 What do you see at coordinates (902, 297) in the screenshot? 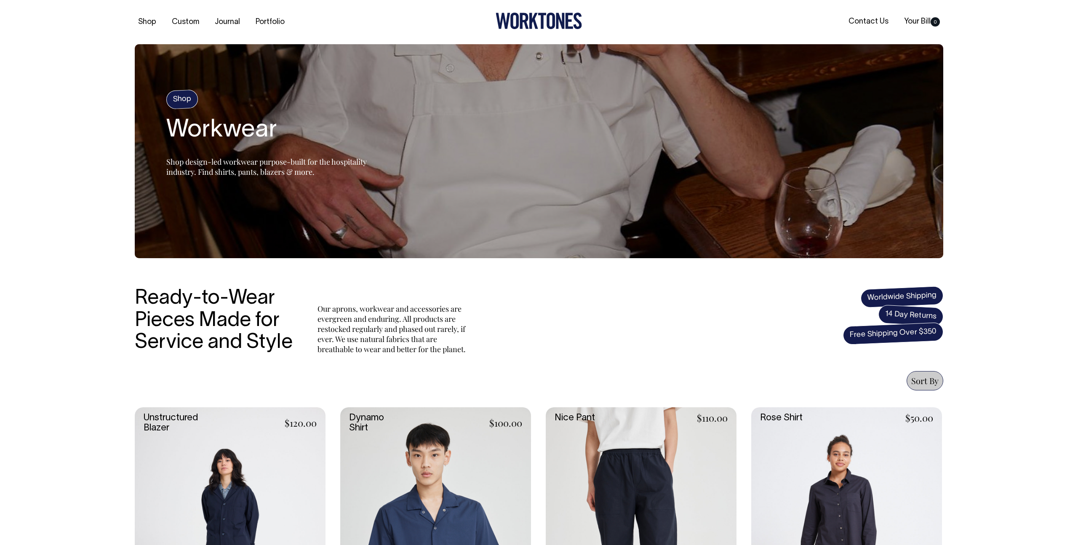
I see `span: Worldwide Shipping` at bounding box center [902, 297].